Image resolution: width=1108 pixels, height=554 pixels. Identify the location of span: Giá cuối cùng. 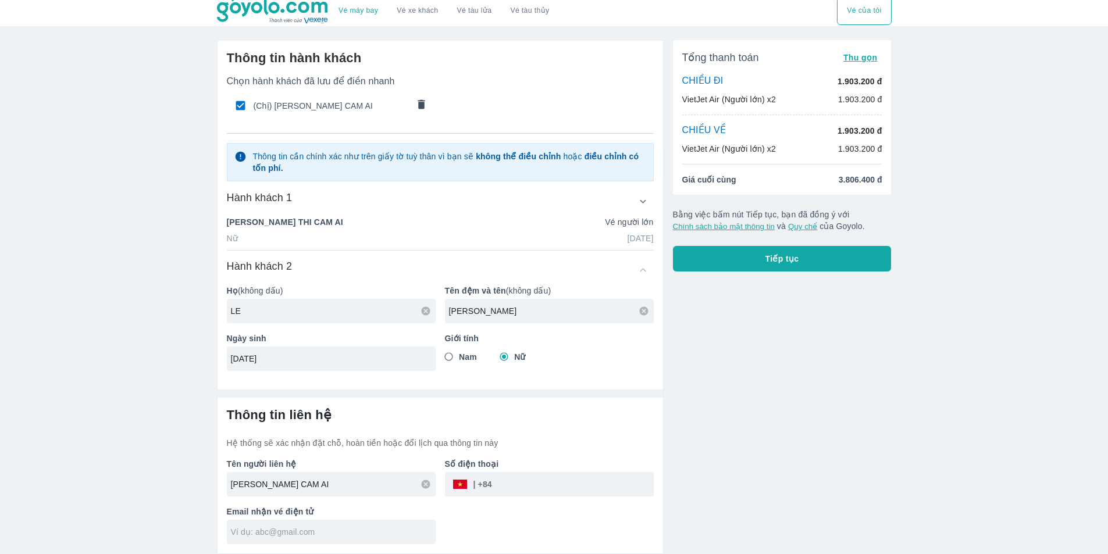
(709, 180).